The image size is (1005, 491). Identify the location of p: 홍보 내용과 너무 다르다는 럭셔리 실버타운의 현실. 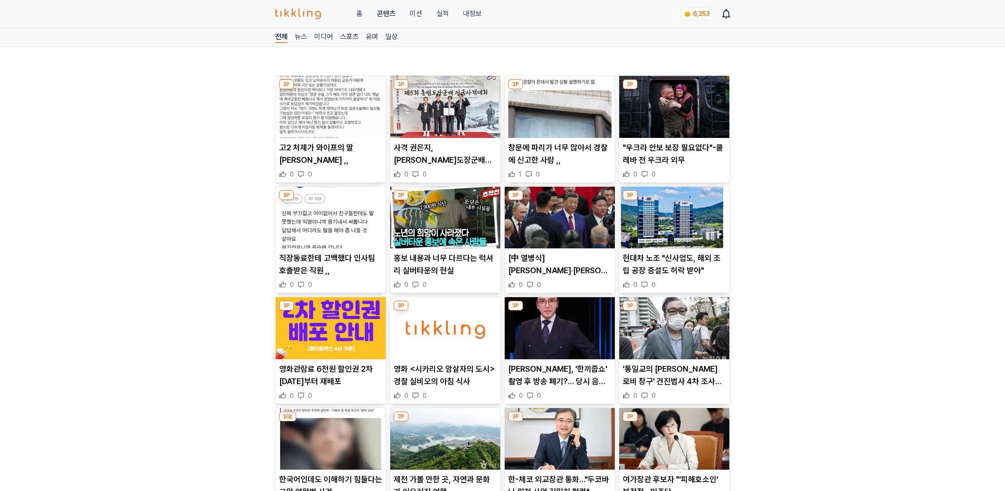
(445, 265).